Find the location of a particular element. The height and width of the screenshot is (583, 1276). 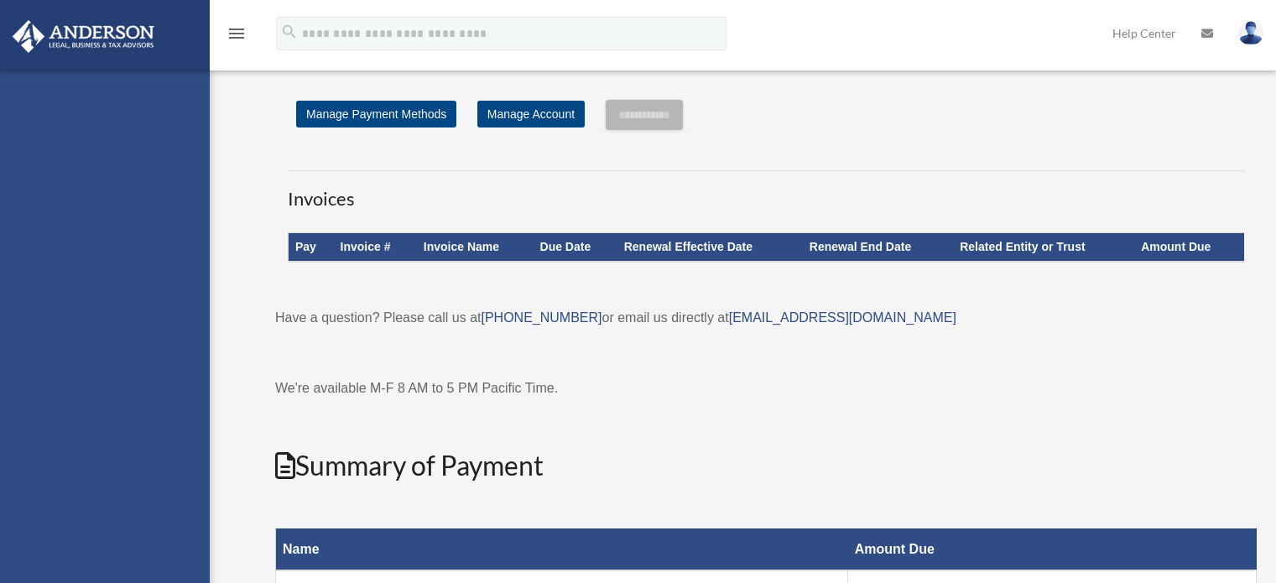

i: search is located at coordinates (289, 32).